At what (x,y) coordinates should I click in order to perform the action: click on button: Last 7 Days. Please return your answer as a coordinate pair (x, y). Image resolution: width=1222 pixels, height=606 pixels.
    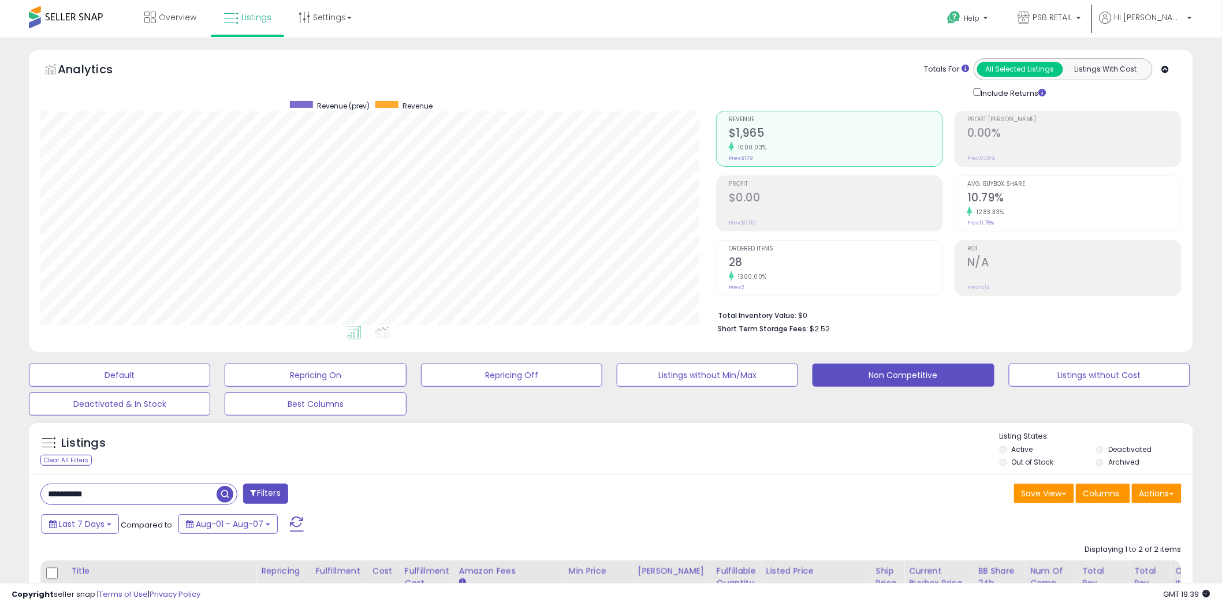
    Looking at the image, I should click on (80, 524).